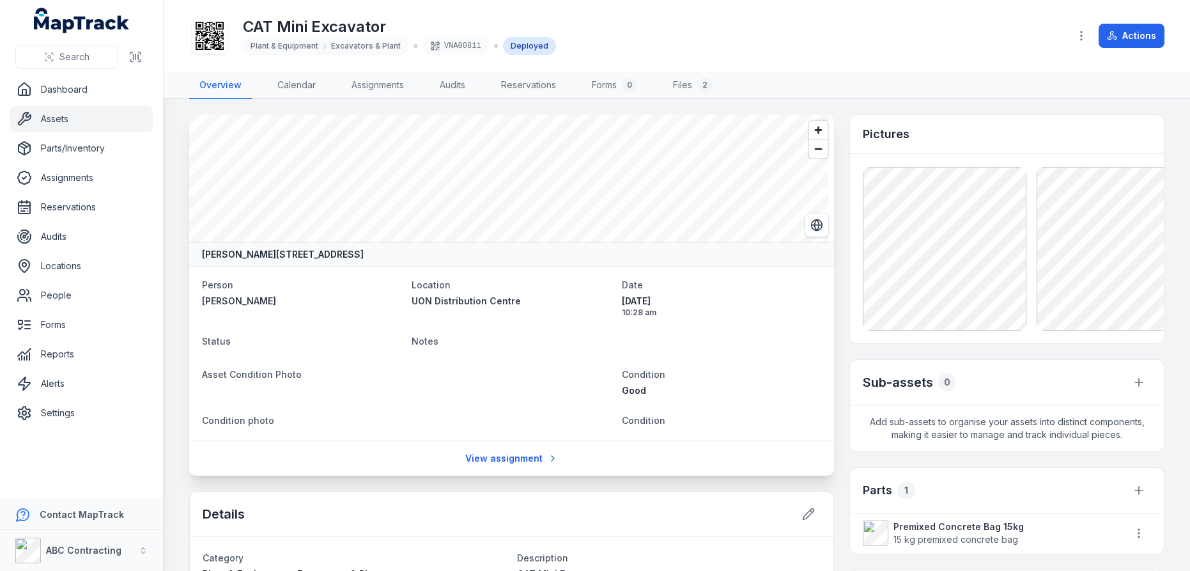  Describe the element at coordinates (722, 313) in the screenshot. I see `span: 10:28 am` at that location.